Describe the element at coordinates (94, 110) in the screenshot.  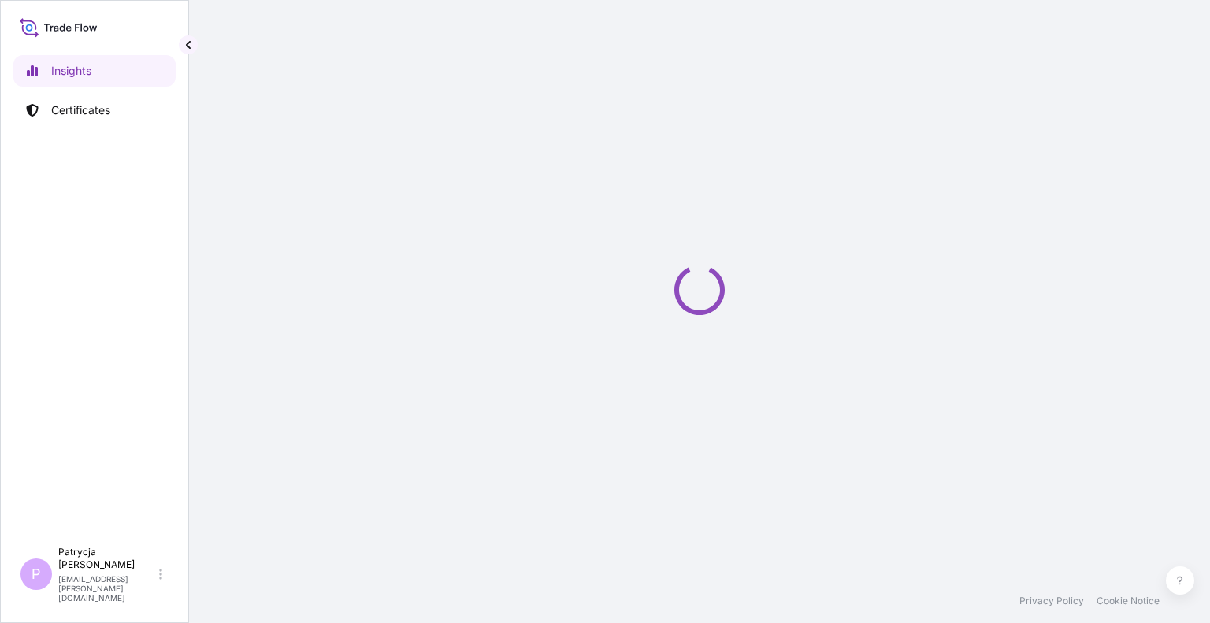
I see `a: Certificates` at that location.